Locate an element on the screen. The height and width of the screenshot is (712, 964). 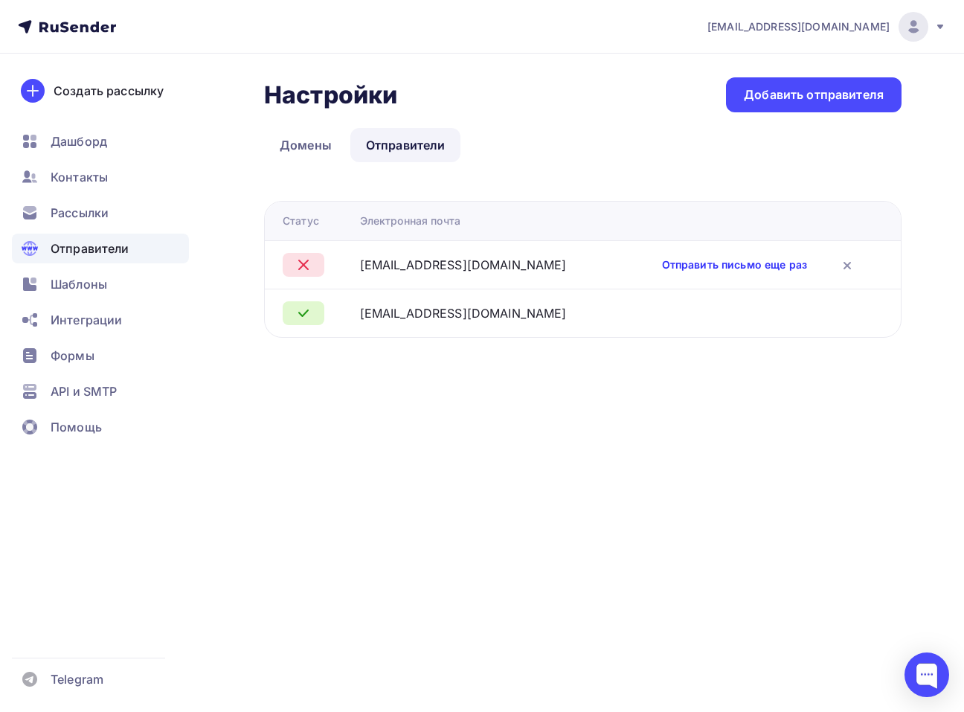
span: API и SMTP is located at coordinates (83, 391).